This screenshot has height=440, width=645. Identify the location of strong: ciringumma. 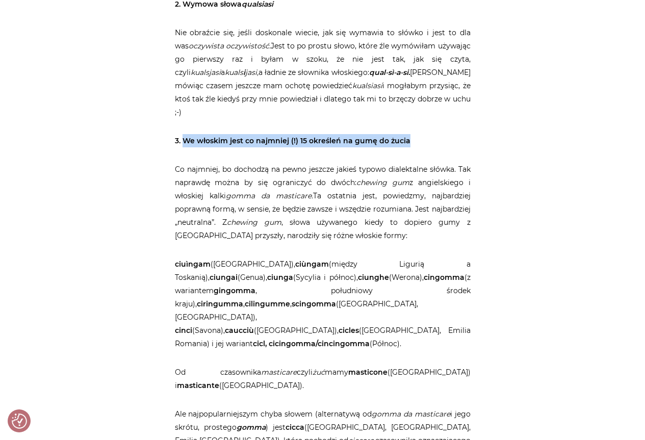
(220, 304).